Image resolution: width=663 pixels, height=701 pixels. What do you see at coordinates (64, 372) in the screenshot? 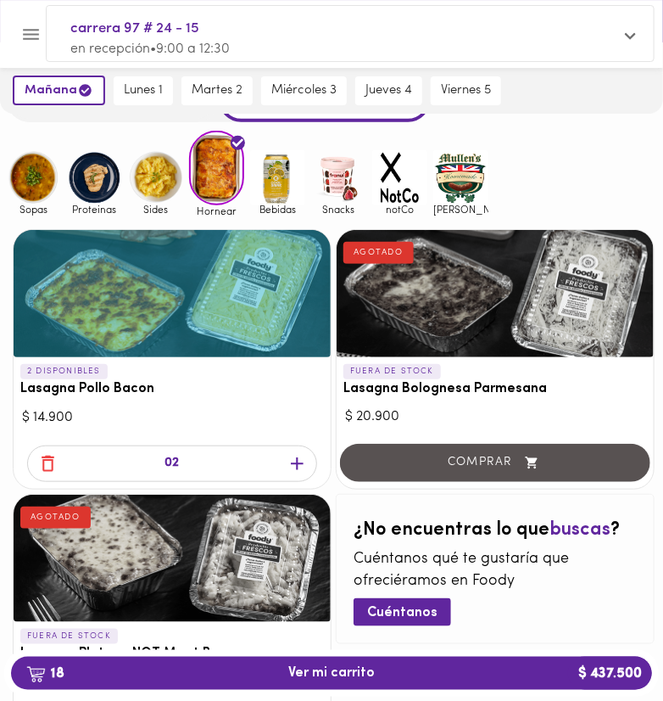
I see `p: 2 DISPONIBLES` at bounding box center [64, 372].